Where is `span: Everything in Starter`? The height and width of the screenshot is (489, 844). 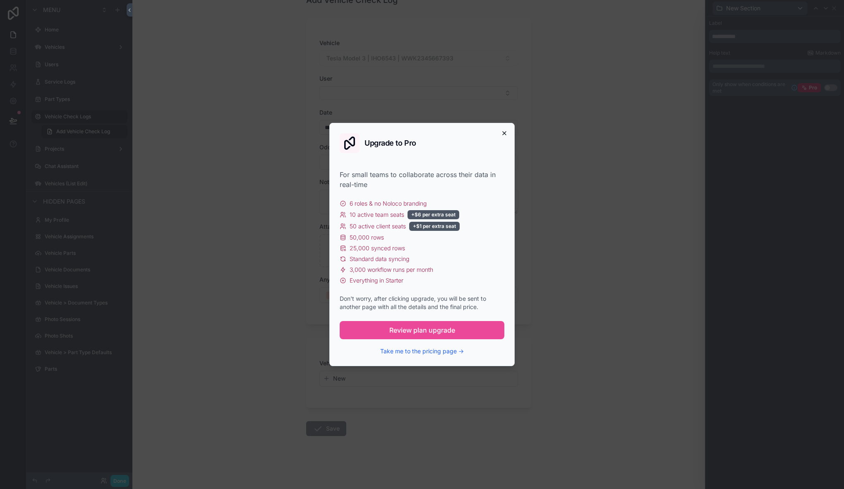
span: Everything in Starter is located at coordinates (376, 280).